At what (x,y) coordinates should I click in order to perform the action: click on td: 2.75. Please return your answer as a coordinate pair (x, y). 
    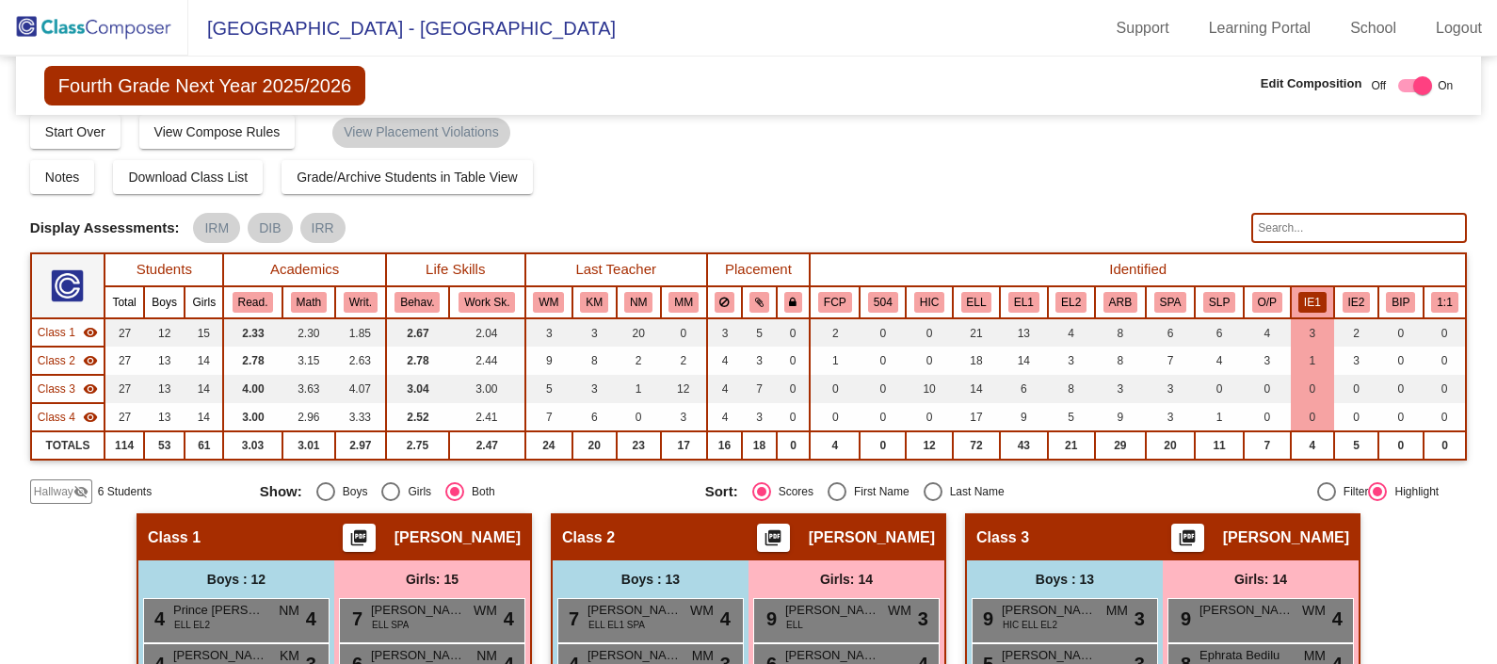
    Looking at the image, I should click on (417, 445).